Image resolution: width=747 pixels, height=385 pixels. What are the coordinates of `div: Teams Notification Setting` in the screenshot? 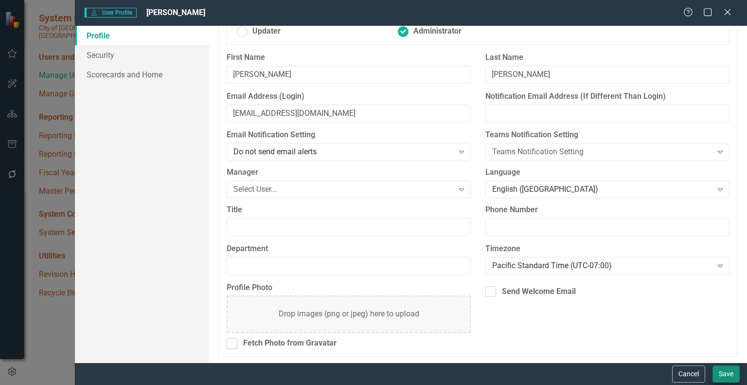 It's located at (602, 152).